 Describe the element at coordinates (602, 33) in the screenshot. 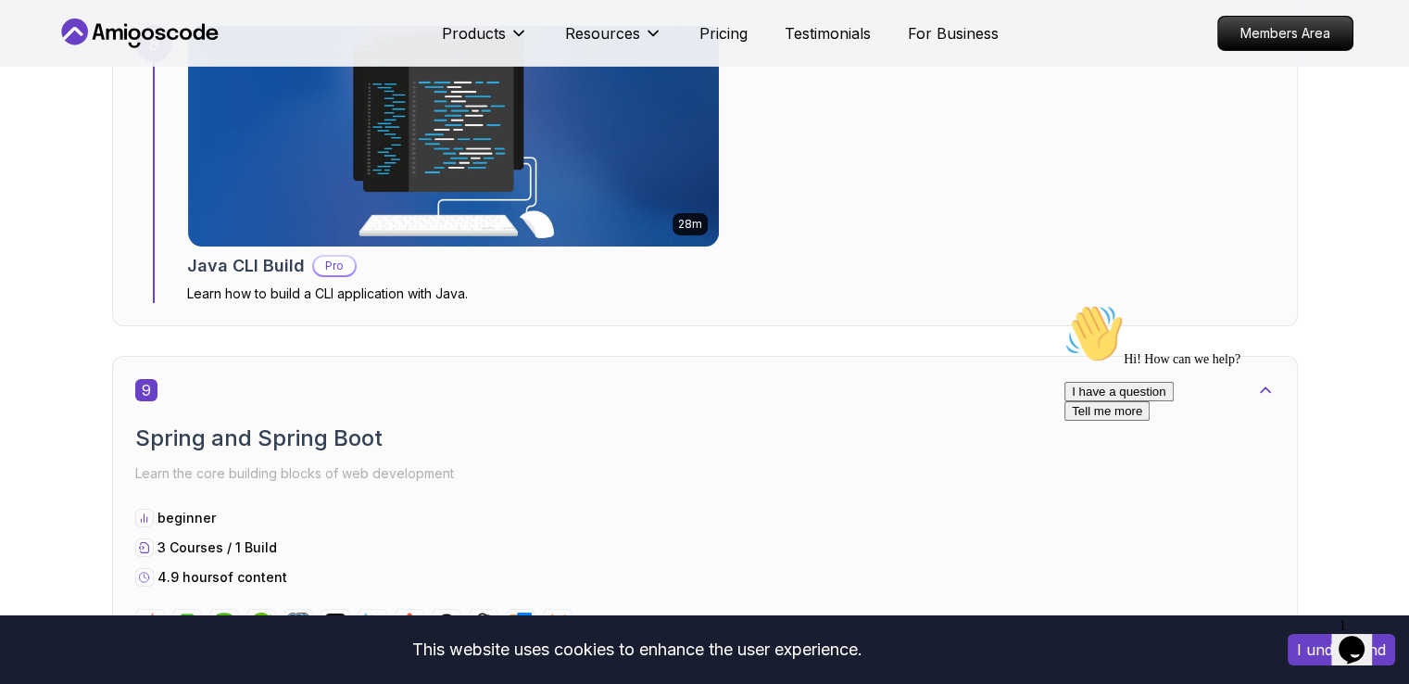

I see `p: Resources` at that location.